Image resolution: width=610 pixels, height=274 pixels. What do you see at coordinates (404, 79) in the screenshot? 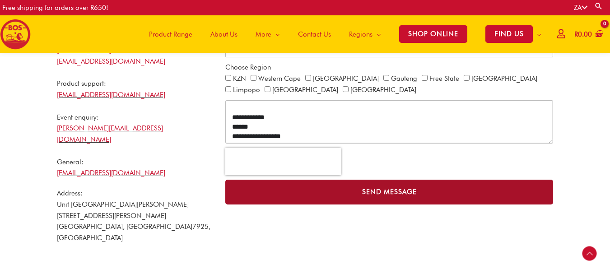
I see `label: Gauteng` at bounding box center [404, 79].